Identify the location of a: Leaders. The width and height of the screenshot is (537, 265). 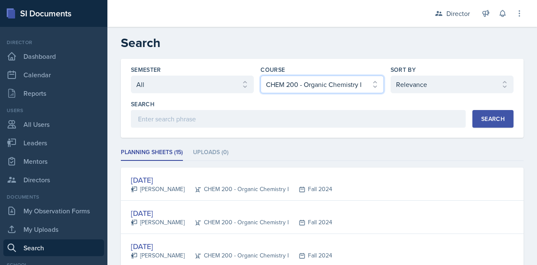
(54, 143).